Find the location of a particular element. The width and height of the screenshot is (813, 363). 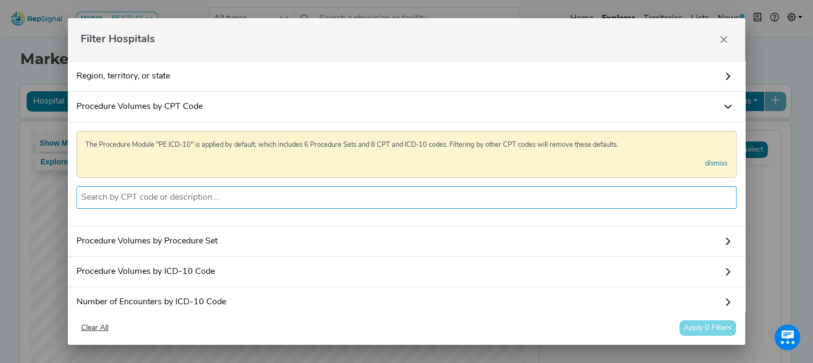

button: Clear All is located at coordinates (95, 328).